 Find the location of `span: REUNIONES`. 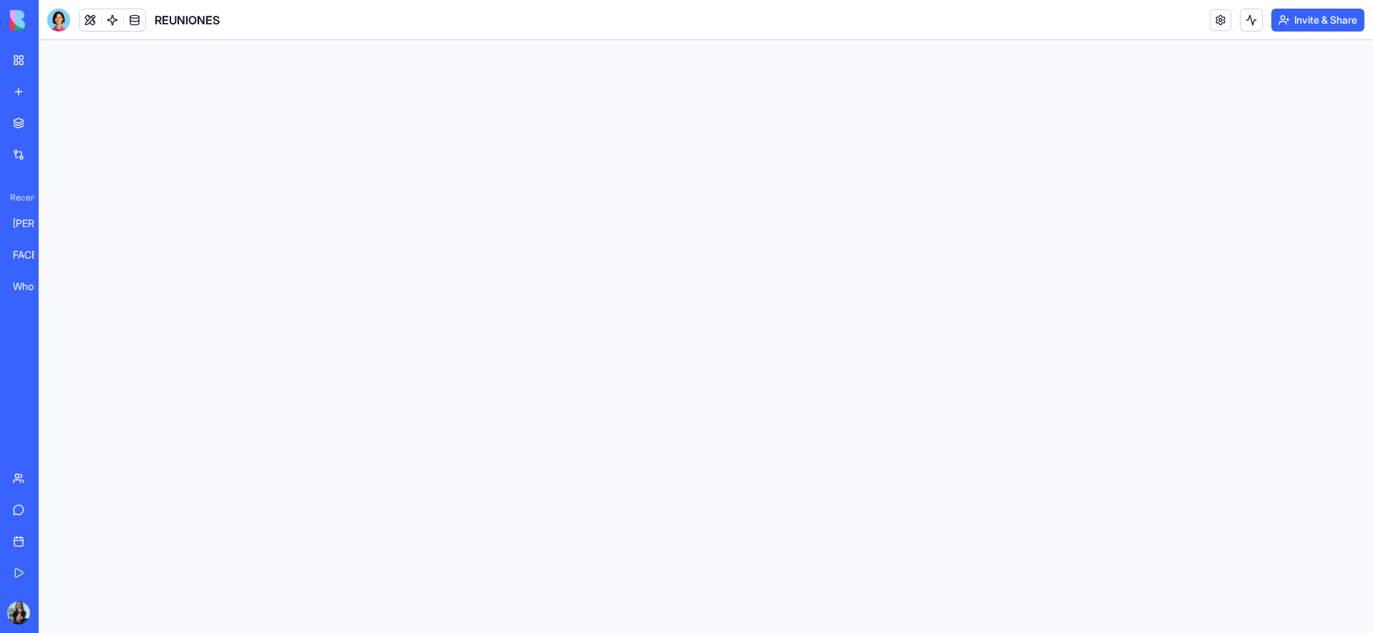

span: REUNIONES is located at coordinates (187, 20).